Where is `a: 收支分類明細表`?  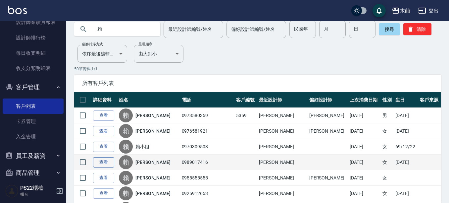 a: 收支分類明細表 is located at coordinates (33, 68).